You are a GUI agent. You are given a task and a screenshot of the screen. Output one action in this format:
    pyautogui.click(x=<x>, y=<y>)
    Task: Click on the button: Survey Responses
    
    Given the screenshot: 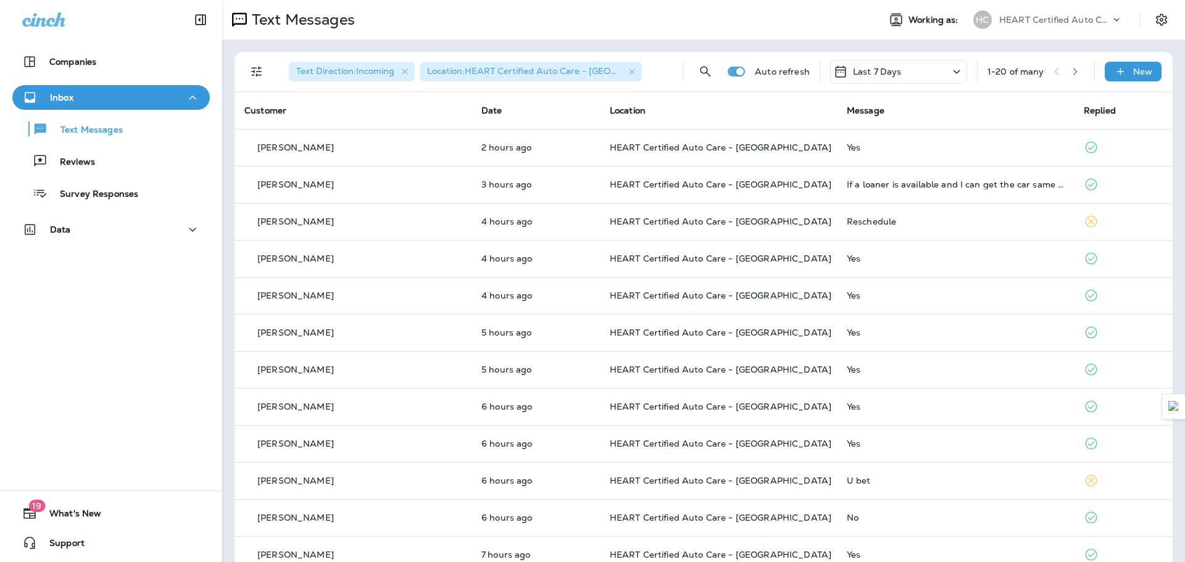 What is the action you would take?
    pyautogui.click(x=111, y=193)
    